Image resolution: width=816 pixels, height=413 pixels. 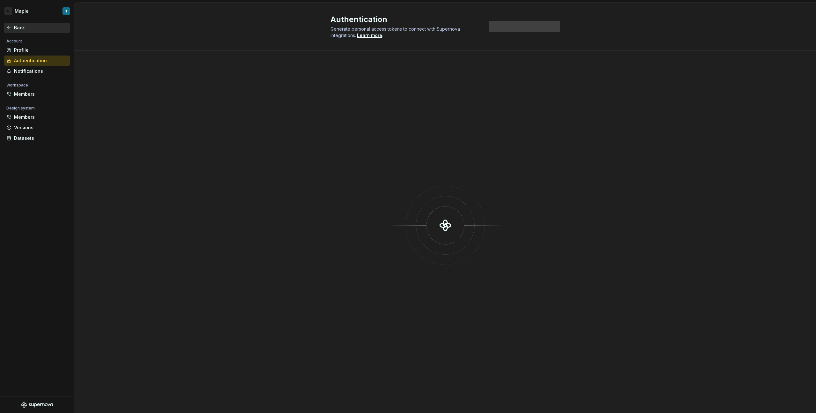 What do you see at coordinates (41, 138) in the screenshot?
I see `div: Datasets` at bounding box center [41, 138].